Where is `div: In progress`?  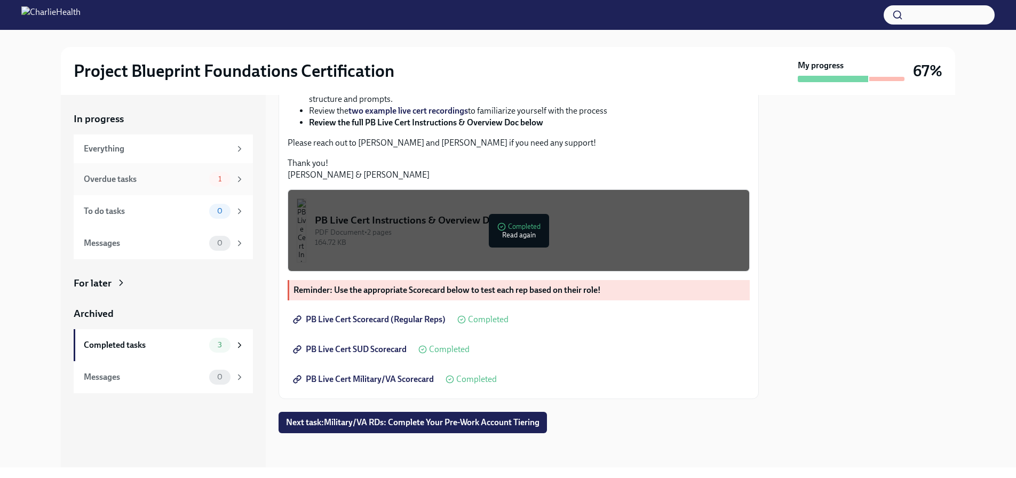
div: In progress is located at coordinates (163, 119).